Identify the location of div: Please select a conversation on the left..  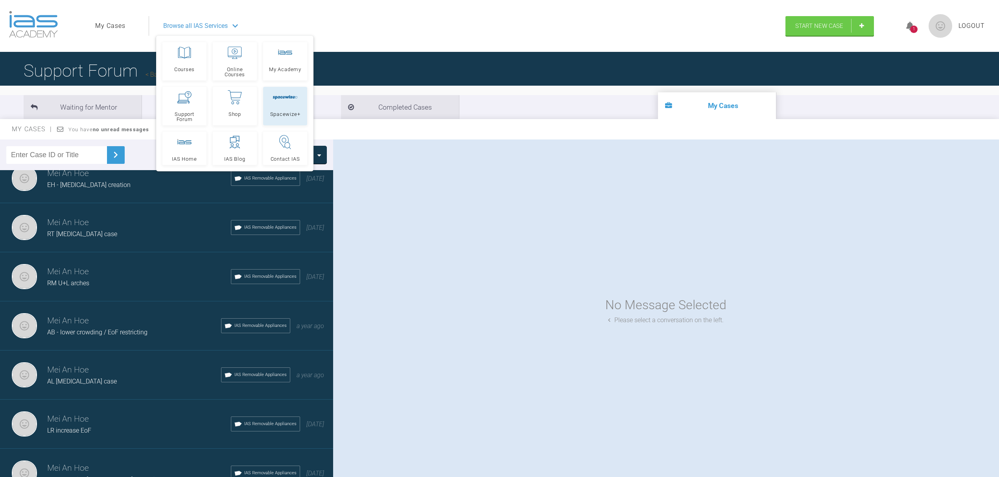
(666, 321).